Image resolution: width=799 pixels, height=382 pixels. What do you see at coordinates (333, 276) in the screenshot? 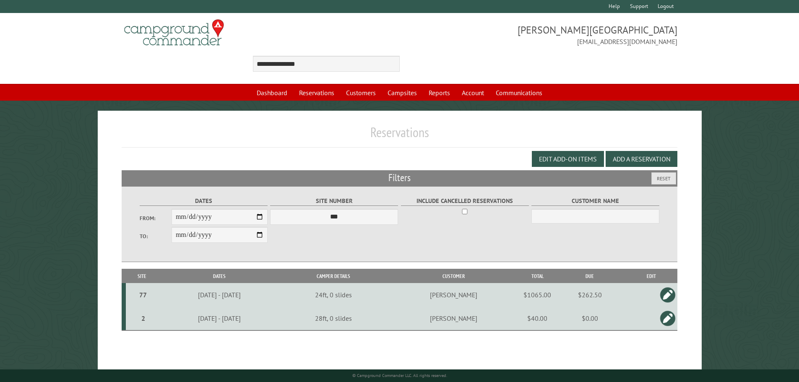
I see `th: Camper Details` at bounding box center [333, 276].